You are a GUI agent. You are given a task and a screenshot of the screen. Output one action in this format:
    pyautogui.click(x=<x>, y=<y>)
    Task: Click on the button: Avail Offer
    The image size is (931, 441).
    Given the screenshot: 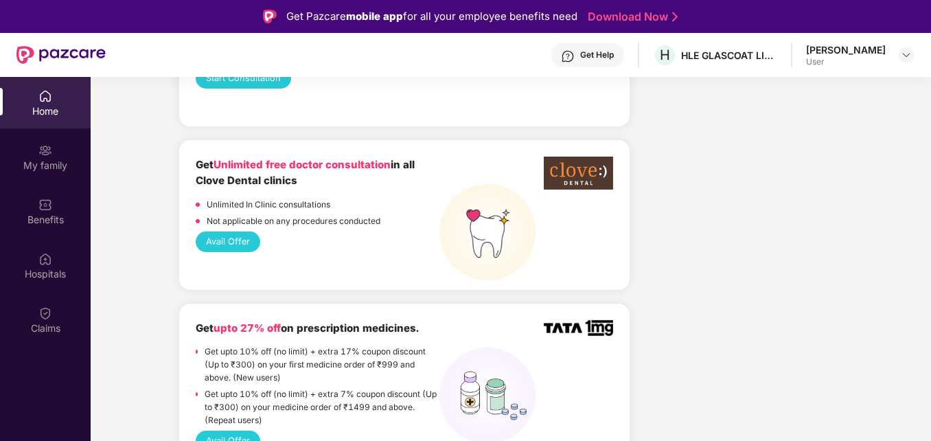 What is the action you would take?
    pyautogui.click(x=227, y=242)
    